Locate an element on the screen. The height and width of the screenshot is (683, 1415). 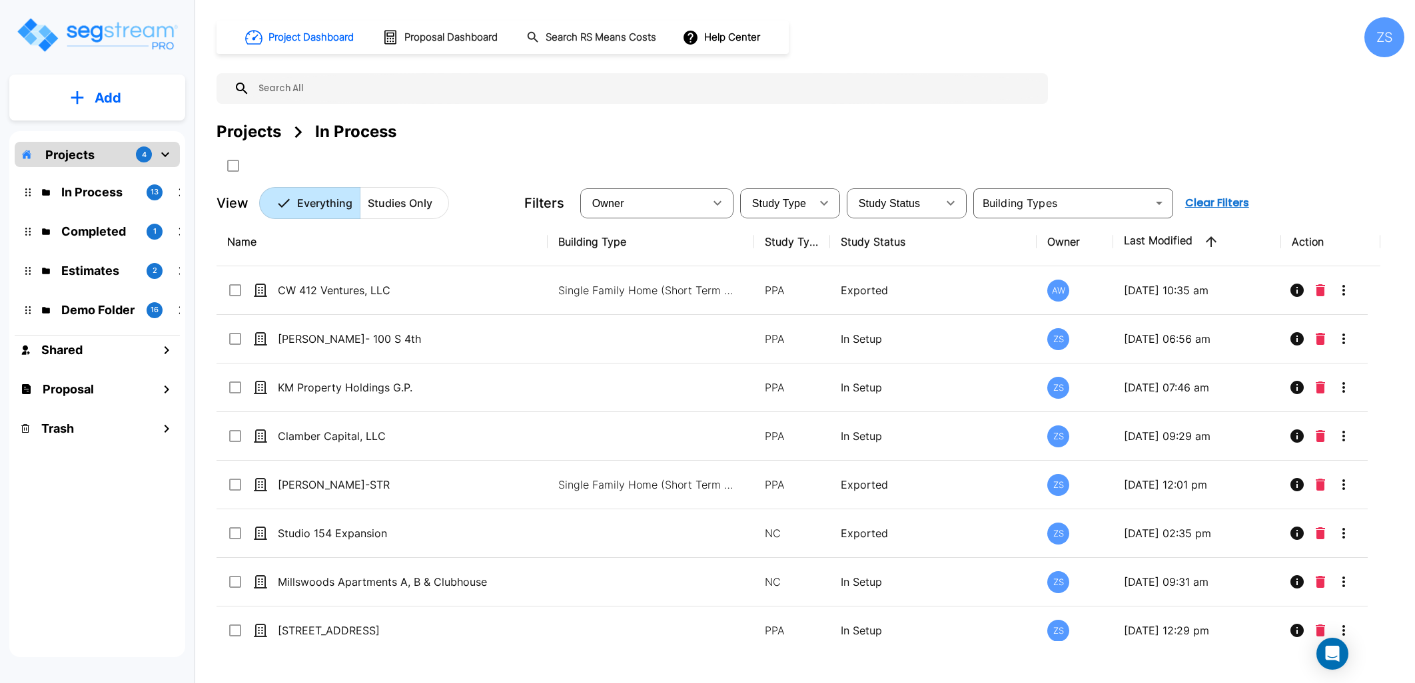
p: Clamber Capital, LLC is located at coordinates (388, 436).